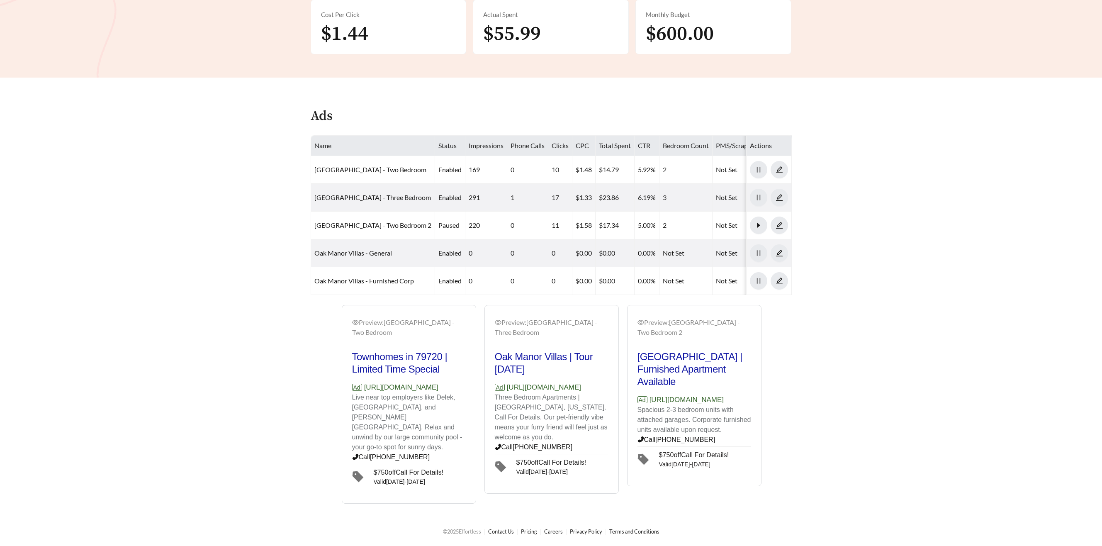 This screenshot has height=546, width=1102. What do you see at coordinates (512, 34) in the screenshot?
I see `span: $55.99` at bounding box center [512, 34].